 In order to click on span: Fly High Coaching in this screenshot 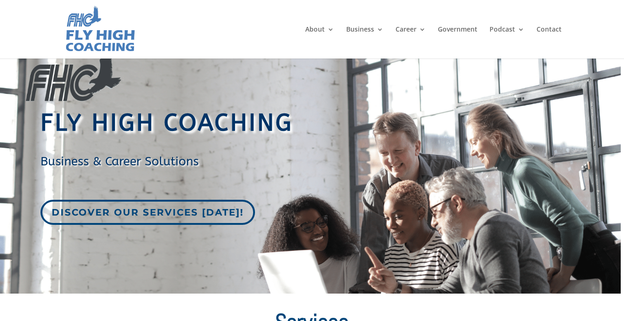, I will do `click(167, 123)`.